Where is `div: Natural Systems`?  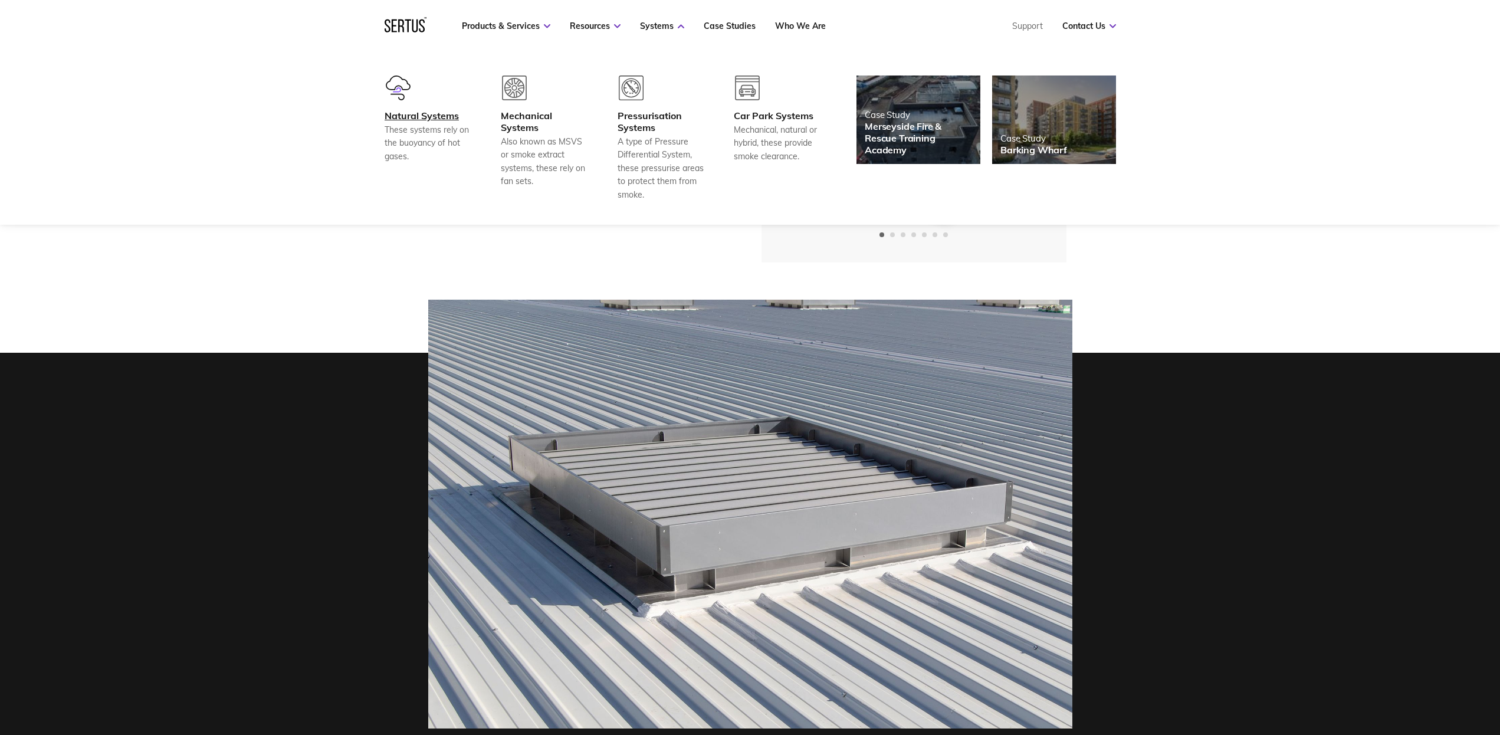 div: Natural Systems is located at coordinates (428, 116).